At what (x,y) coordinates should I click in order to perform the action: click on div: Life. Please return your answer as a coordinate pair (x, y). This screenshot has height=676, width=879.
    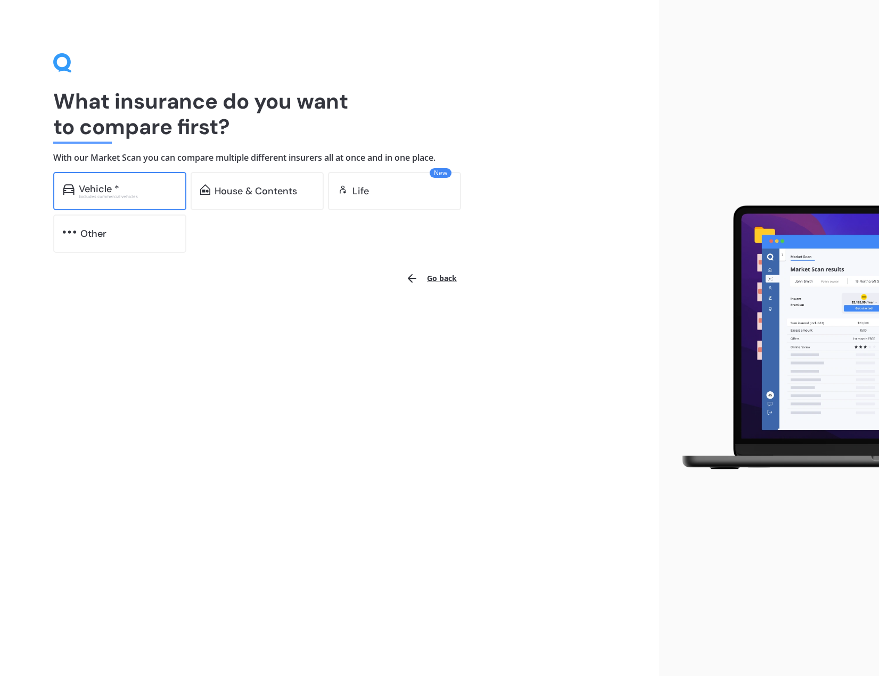
    Looking at the image, I should click on (360, 191).